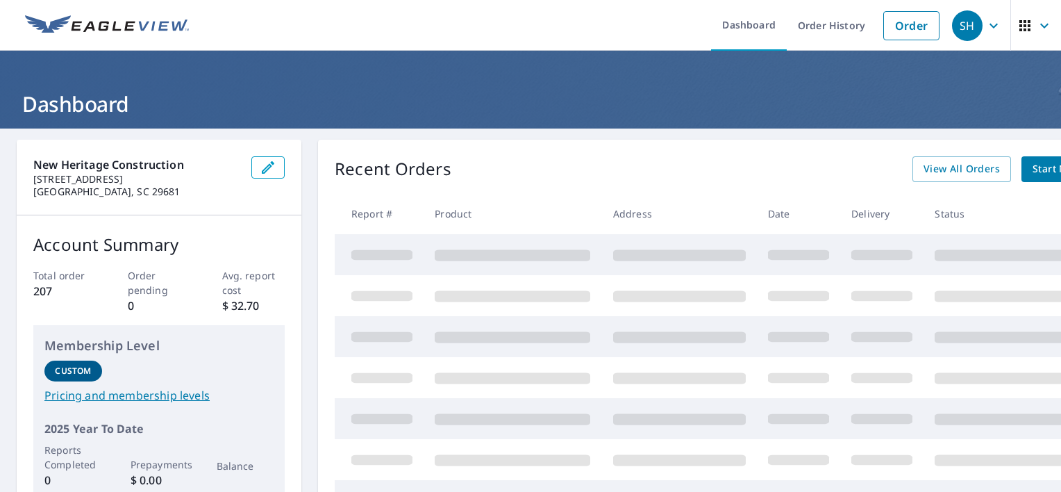 The image size is (1061, 492). I want to click on p: Account Summary, so click(159, 245).